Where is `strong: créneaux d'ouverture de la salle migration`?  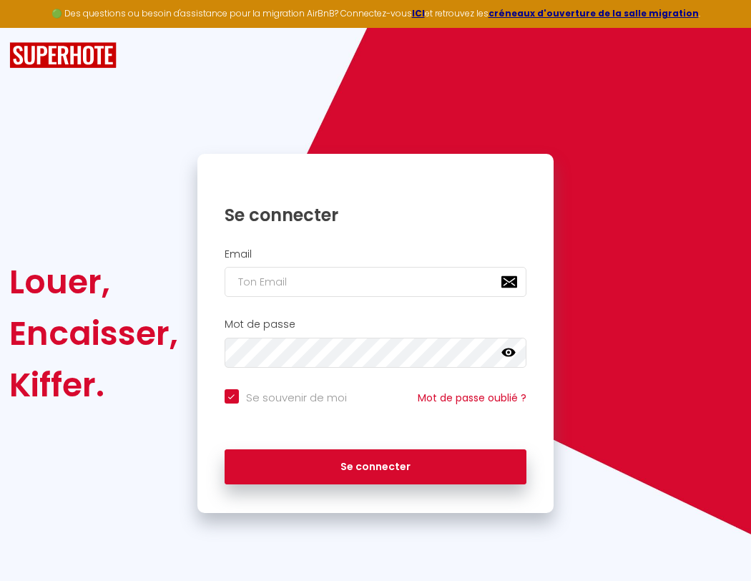
strong: créneaux d'ouverture de la salle migration is located at coordinates (594, 13).